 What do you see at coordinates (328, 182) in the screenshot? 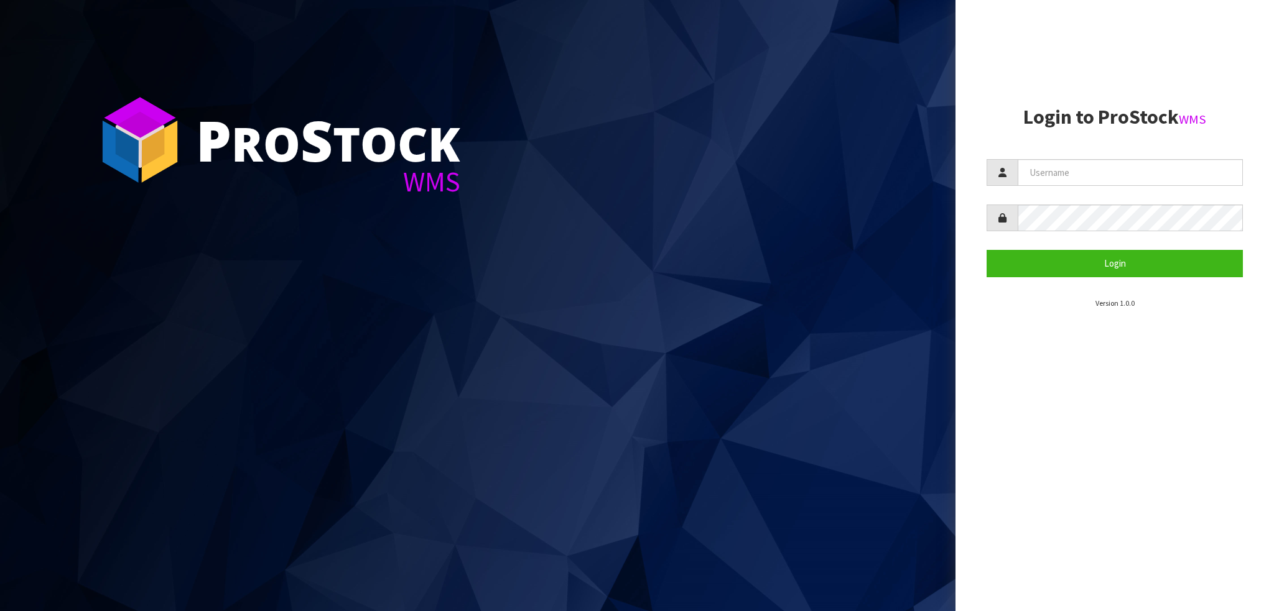
I see `div: WMS` at bounding box center [328, 182].